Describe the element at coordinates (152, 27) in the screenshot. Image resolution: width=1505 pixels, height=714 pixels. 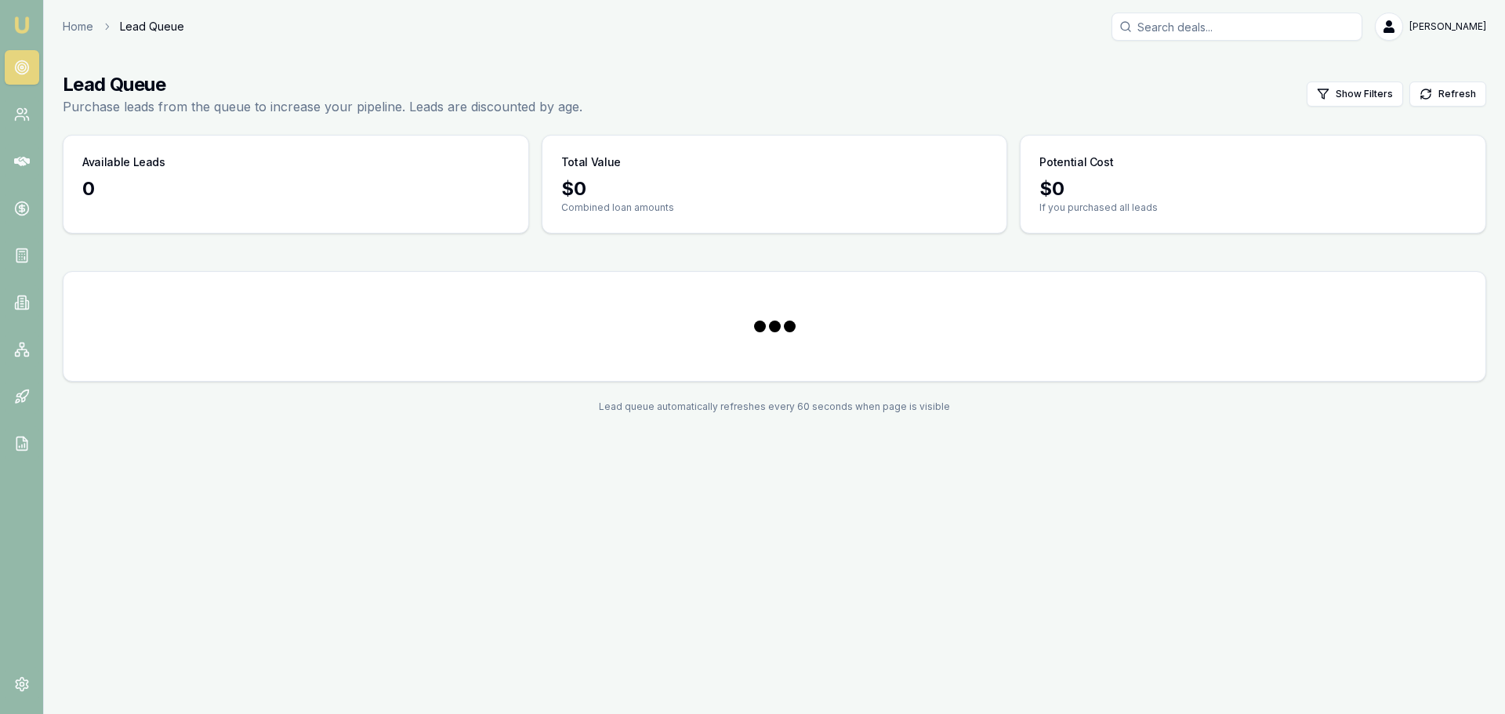
I see `span: Lead Queue` at that location.